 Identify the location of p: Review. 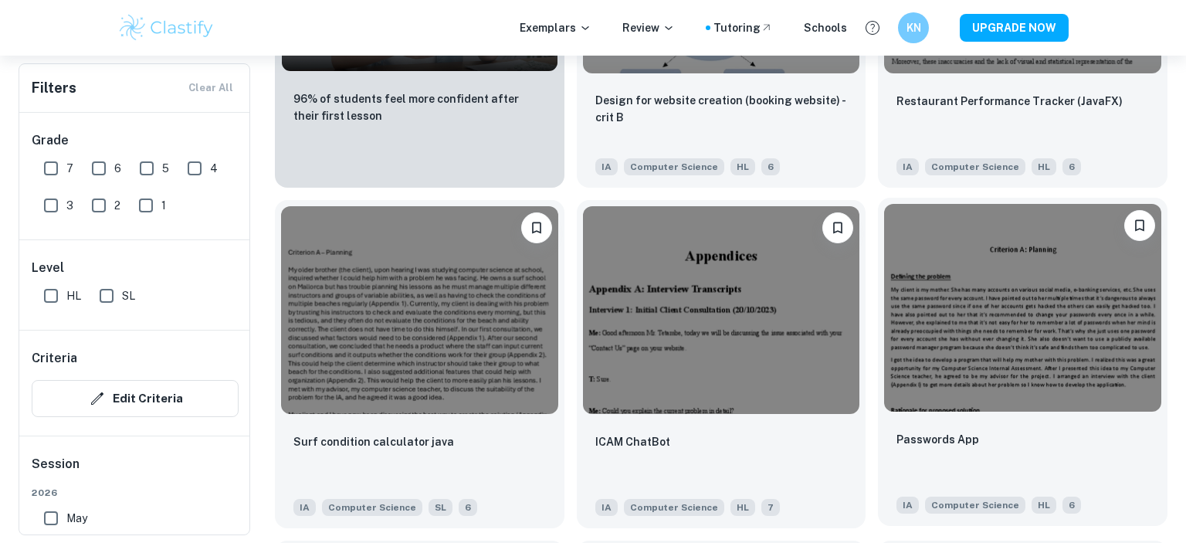
(649, 28).